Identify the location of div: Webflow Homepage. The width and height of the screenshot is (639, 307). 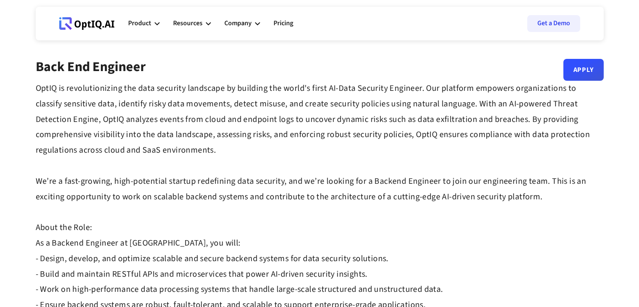
(59, 29).